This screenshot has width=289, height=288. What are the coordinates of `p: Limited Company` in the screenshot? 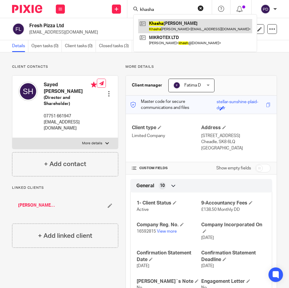 It's located at (167, 136).